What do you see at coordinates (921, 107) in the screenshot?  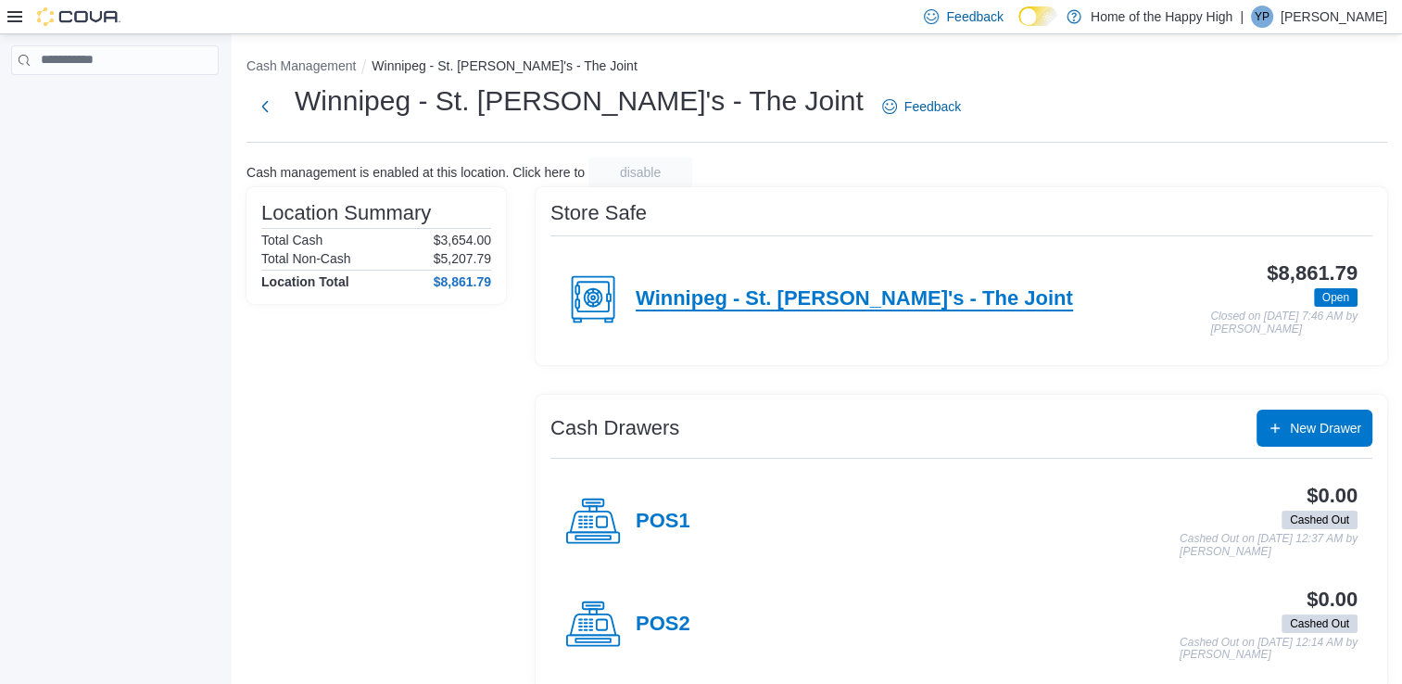 I see `a: Feedback` at bounding box center [921, 107].